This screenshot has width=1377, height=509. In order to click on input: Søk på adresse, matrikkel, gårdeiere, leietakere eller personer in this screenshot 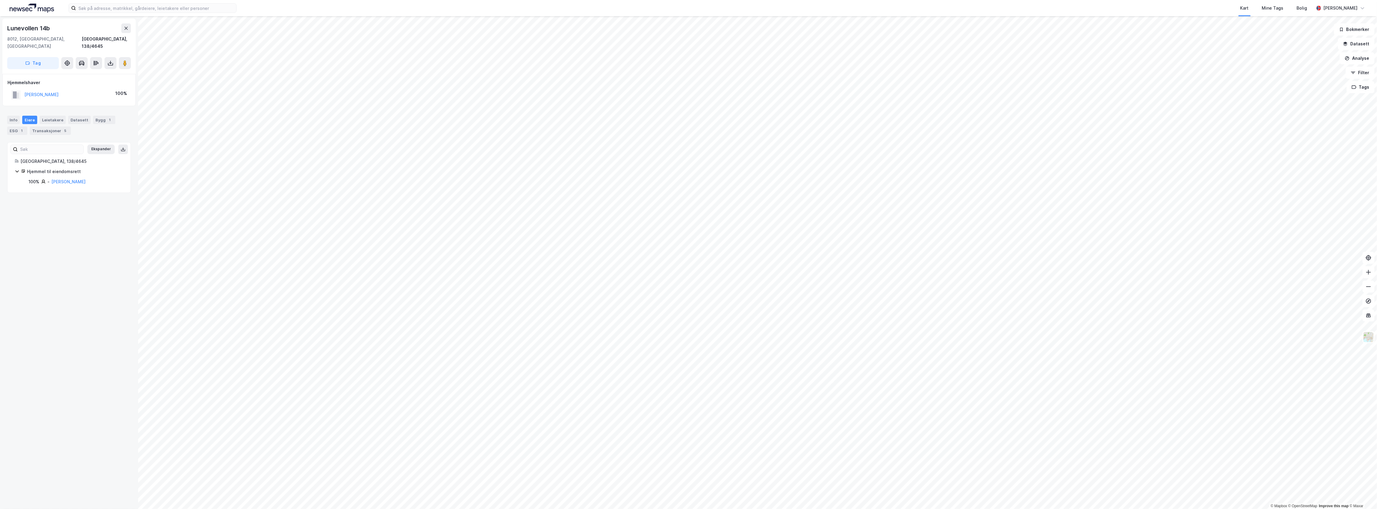, I will do `click(156, 8)`.